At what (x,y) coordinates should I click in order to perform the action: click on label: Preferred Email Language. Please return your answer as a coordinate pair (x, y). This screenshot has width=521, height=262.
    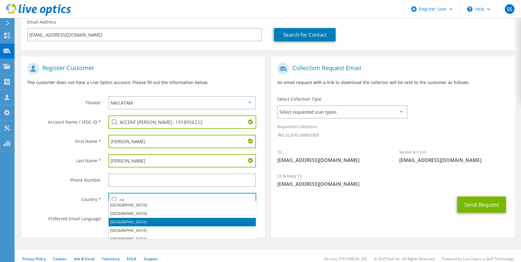
    Looking at the image, I should click on (64, 217).